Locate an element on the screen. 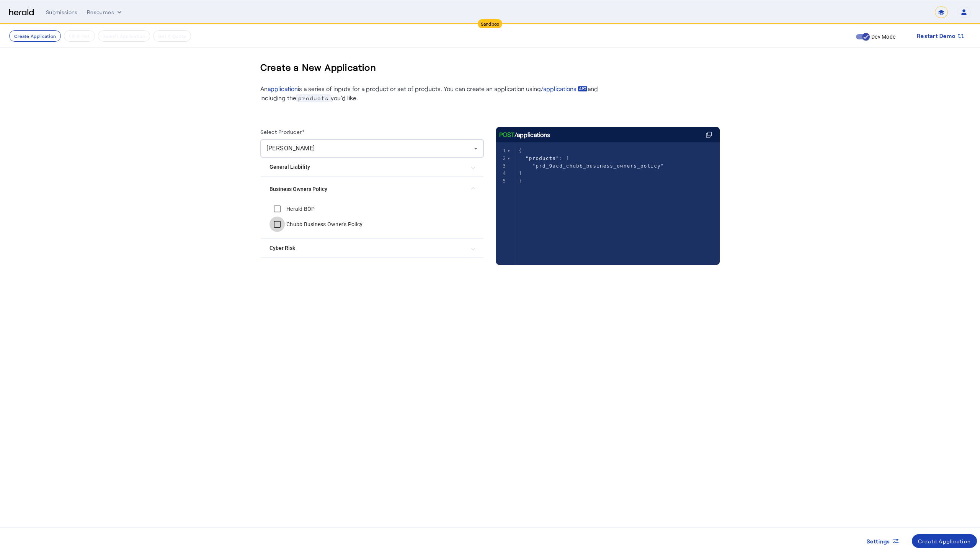  div: 3 is located at coordinates (501, 166).